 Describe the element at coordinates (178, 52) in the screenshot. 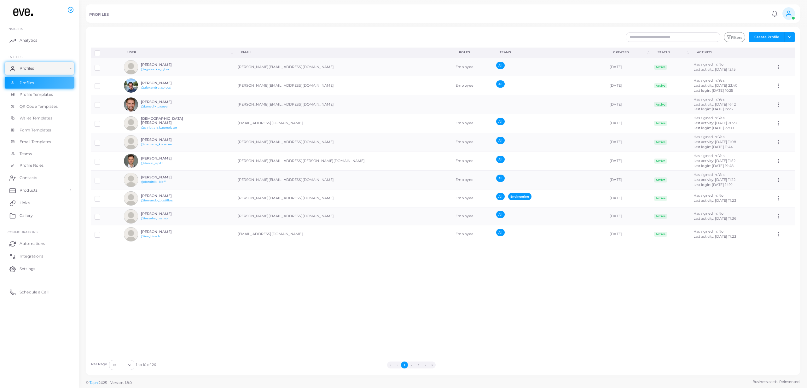

I see `div: User` at that location.